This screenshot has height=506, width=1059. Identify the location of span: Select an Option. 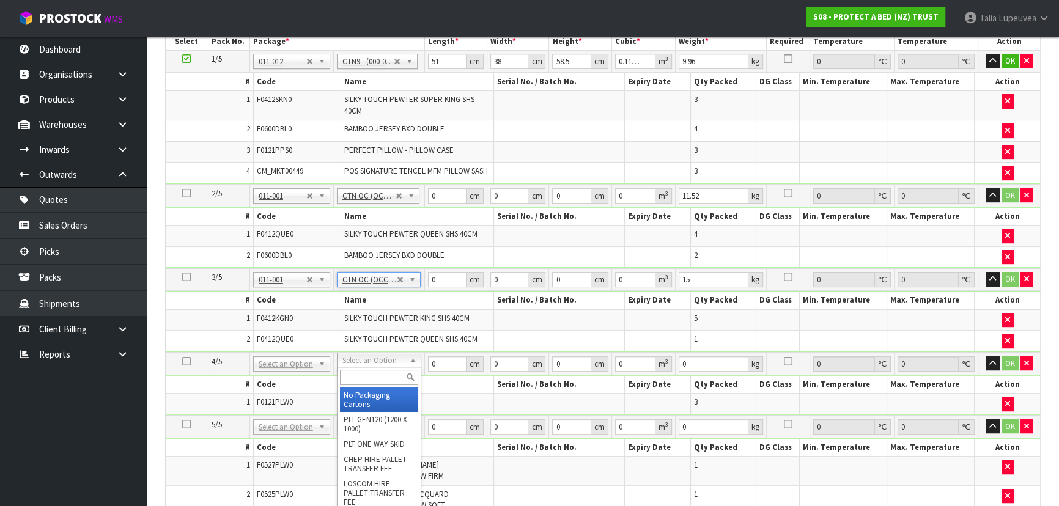
(286, 364).